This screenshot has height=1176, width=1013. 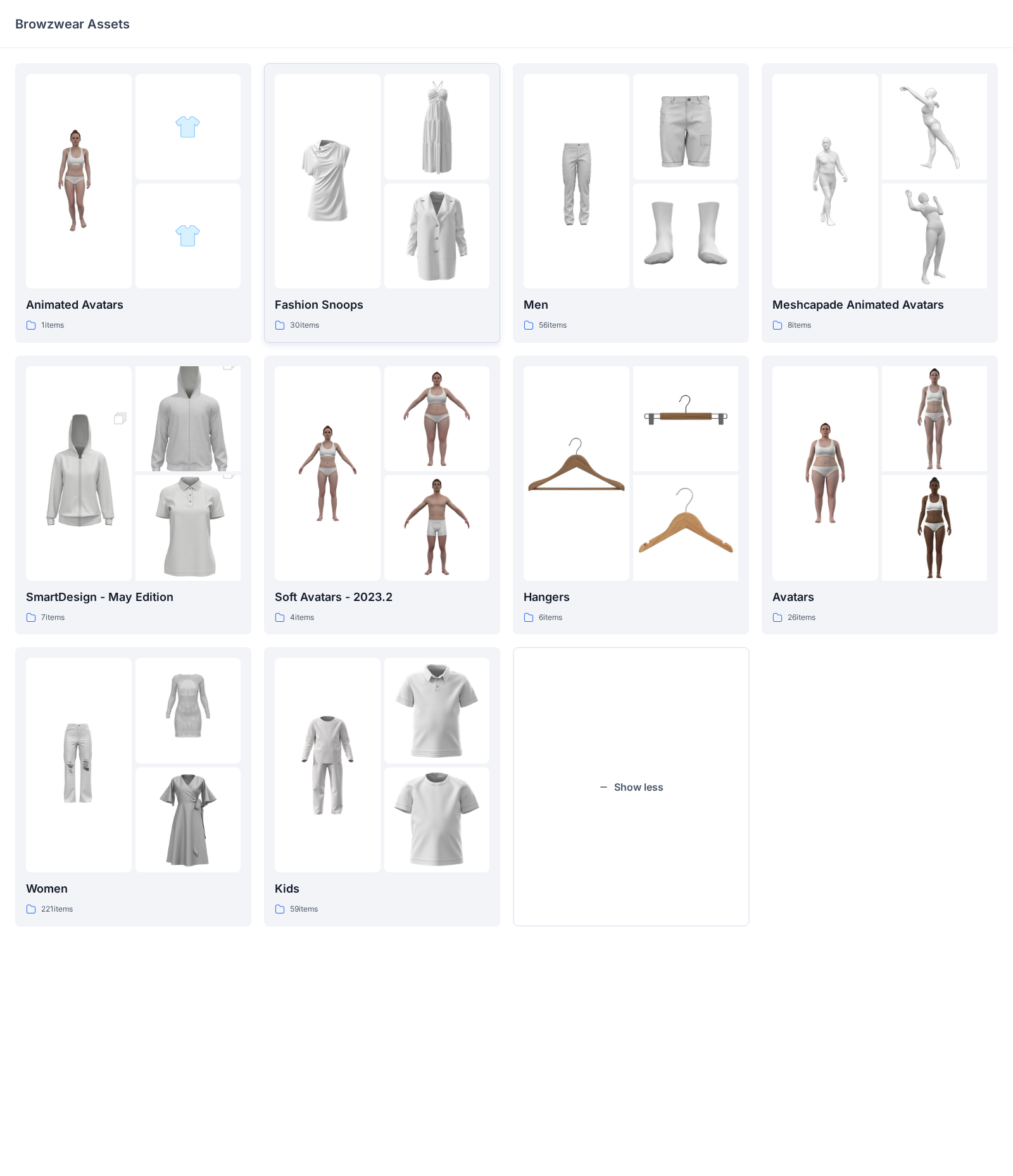 What do you see at coordinates (630, 203) in the screenshot?
I see `a: folder 1folder 2folder 3Men56items` at bounding box center [630, 203].